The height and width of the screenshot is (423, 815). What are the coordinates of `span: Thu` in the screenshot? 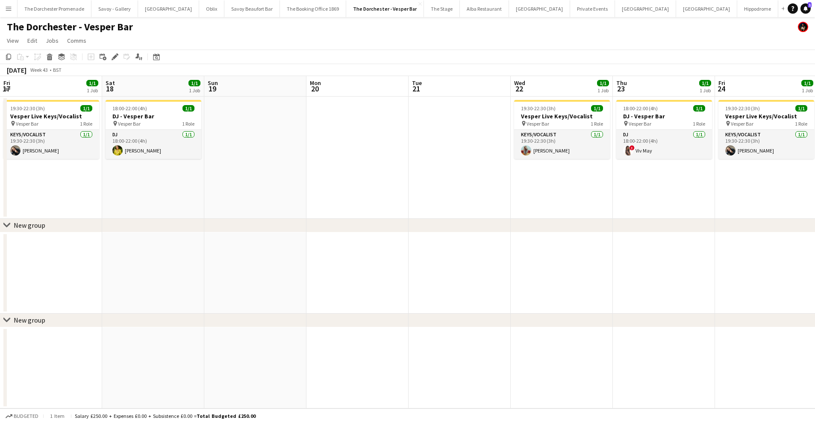 It's located at (622, 83).